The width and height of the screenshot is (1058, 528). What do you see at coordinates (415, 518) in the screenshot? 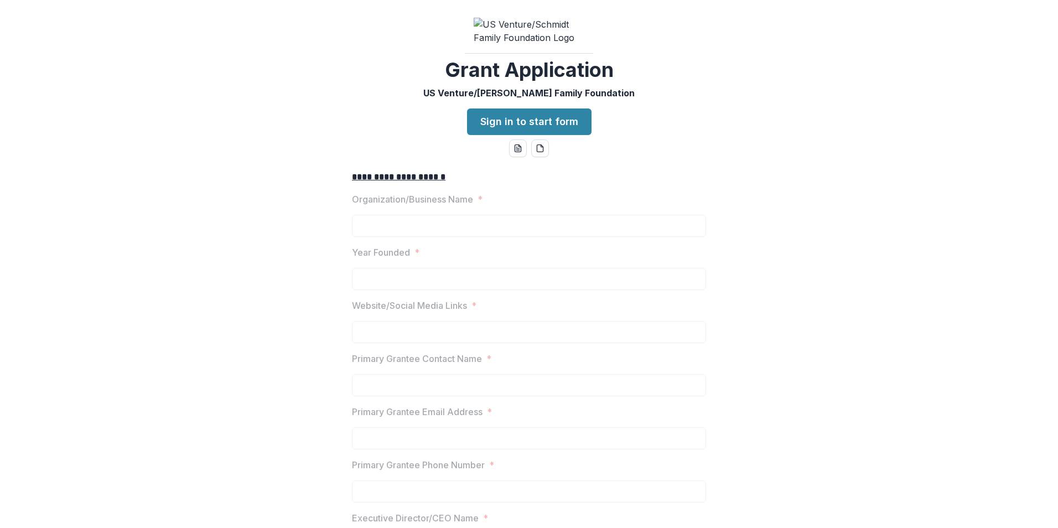
I see `p: Executive Director/CEO Name` at bounding box center [415, 518].